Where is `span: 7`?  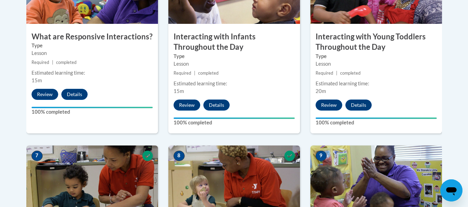 span: 7 is located at coordinates (37, 156).